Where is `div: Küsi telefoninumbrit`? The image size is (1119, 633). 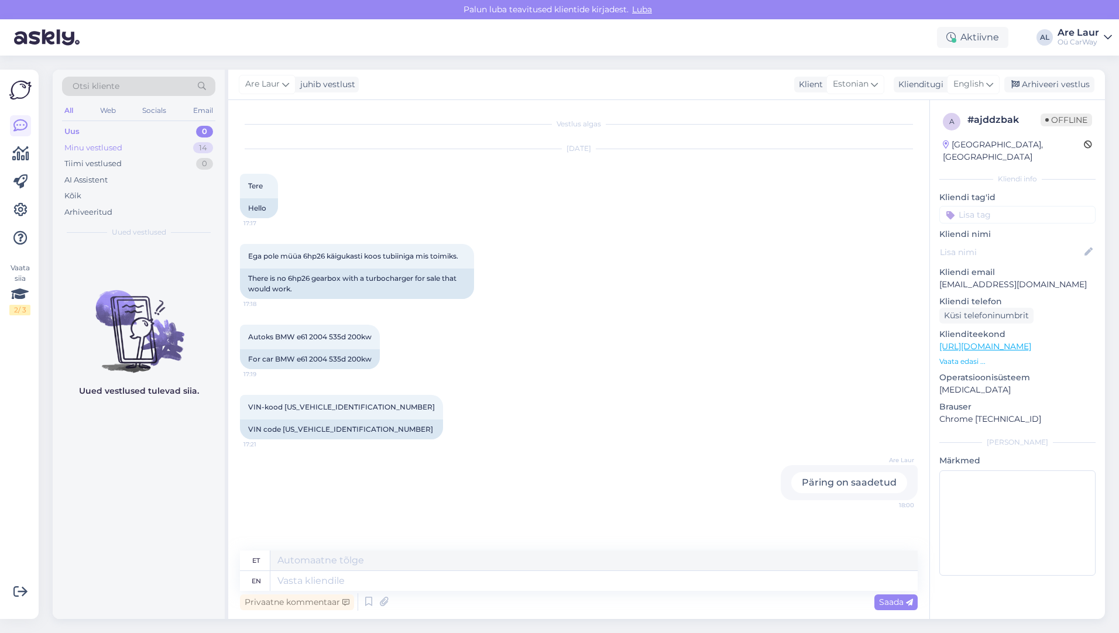
div: Küsi telefoninumbrit is located at coordinates (986, 315).